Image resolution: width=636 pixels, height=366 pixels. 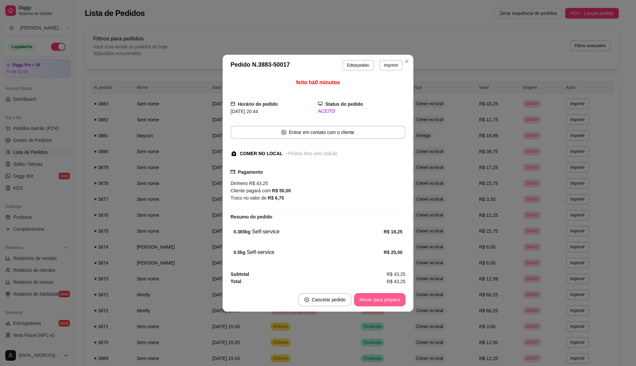 What do you see at coordinates (236, 281) in the screenshot?
I see `strong: Total` at bounding box center [236, 281].